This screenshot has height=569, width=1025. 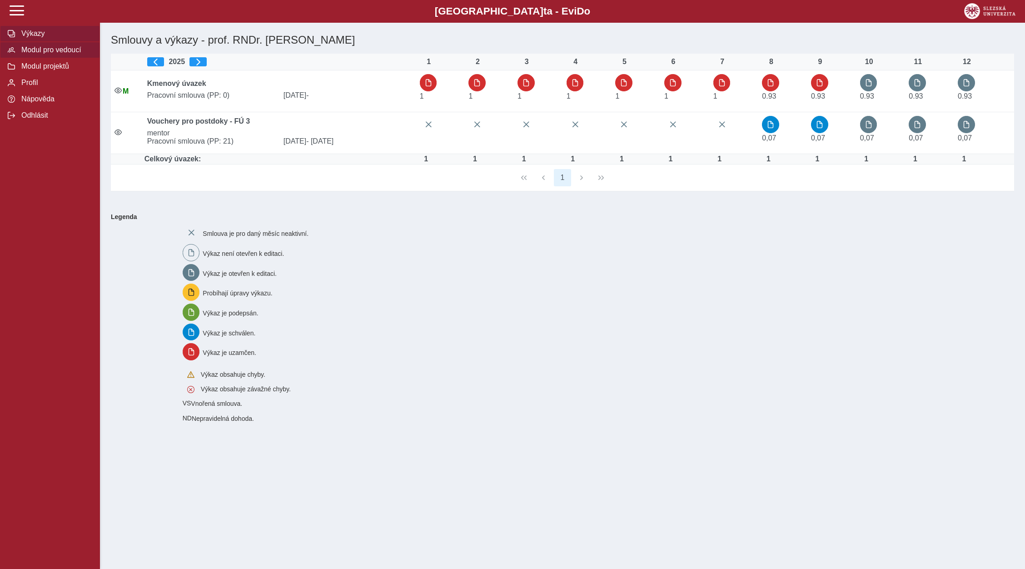 What do you see at coordinates (237, 293) in the screenshot?
I see `span: Probíhají úpravy výkazu.` at bounding box center [237, 293].